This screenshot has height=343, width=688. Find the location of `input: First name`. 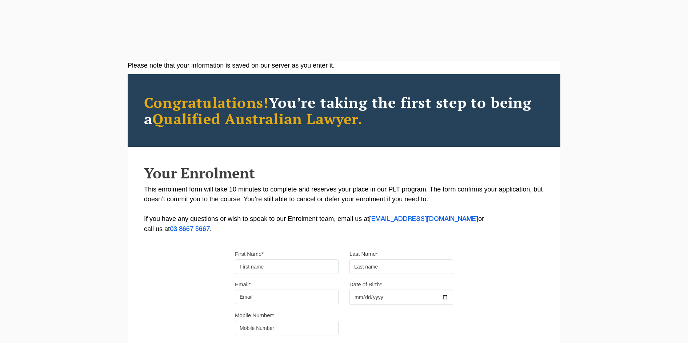

input: First name is located at coordinates (287, 267).